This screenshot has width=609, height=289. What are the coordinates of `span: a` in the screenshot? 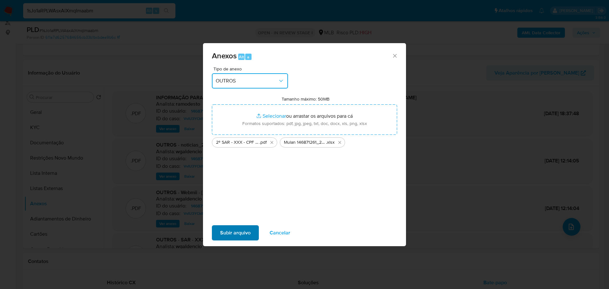 It's located at (248, 57).